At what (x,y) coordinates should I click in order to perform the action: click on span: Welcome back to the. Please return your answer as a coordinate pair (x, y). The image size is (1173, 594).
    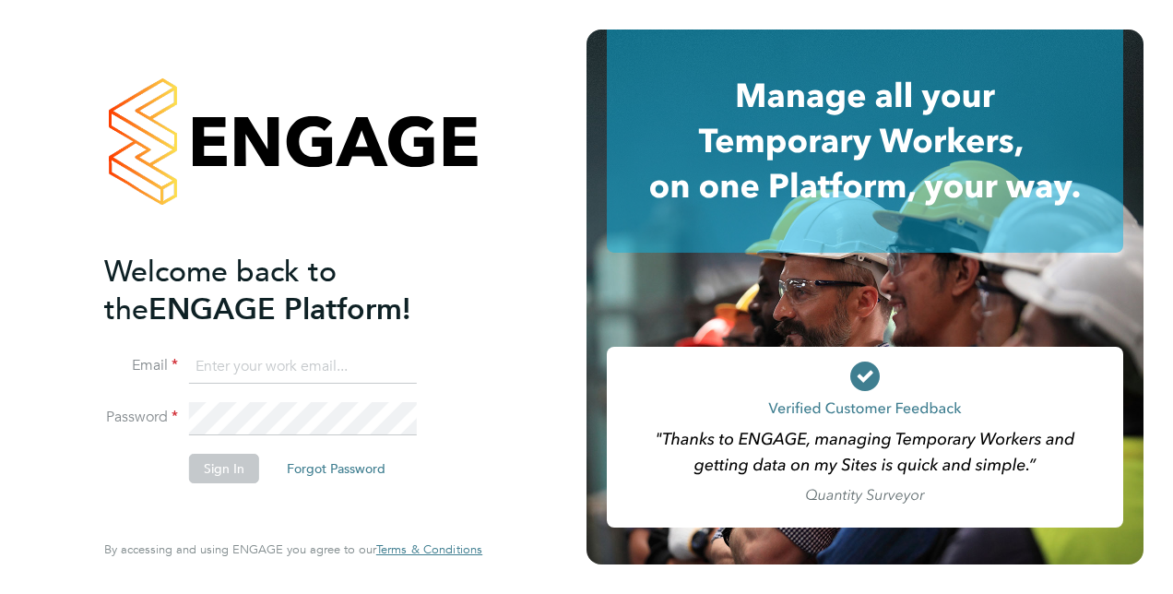
    Looking at the image, I should click on (220, 291).